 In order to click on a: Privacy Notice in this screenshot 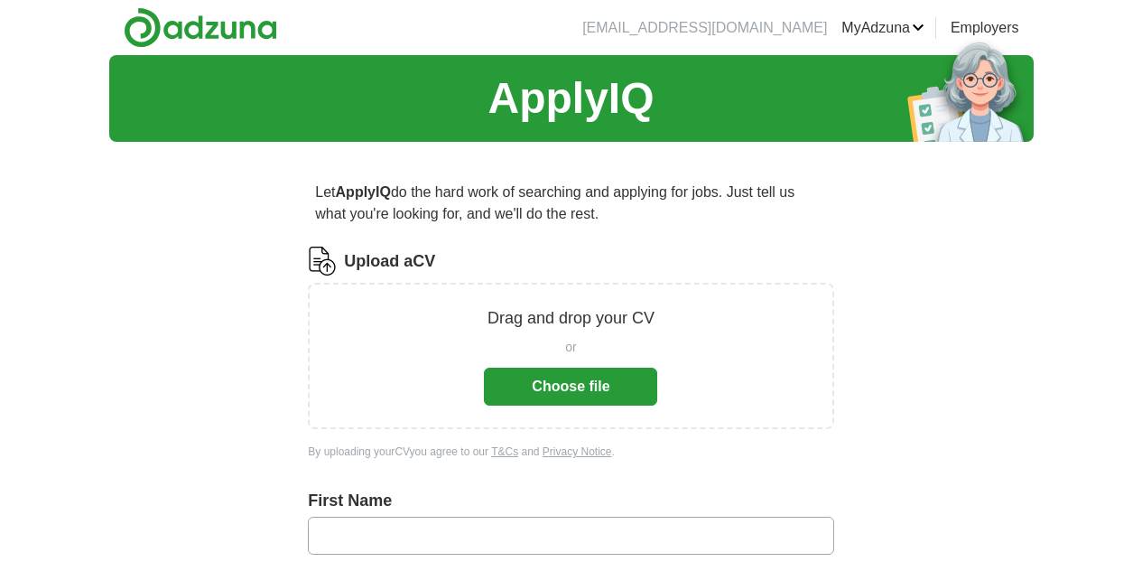, I will do `click(577, 452)`.